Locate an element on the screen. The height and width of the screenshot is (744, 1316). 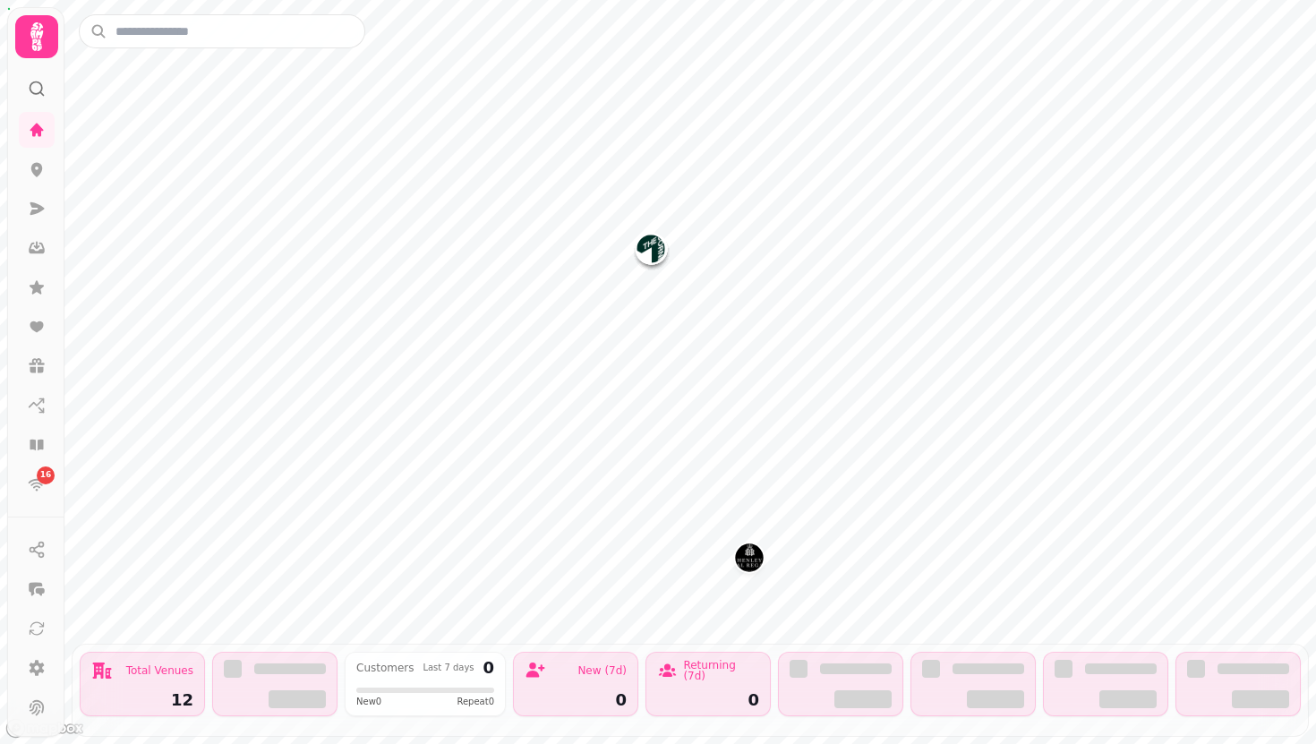
div: New (7d) is located at coordinates (602, 671).